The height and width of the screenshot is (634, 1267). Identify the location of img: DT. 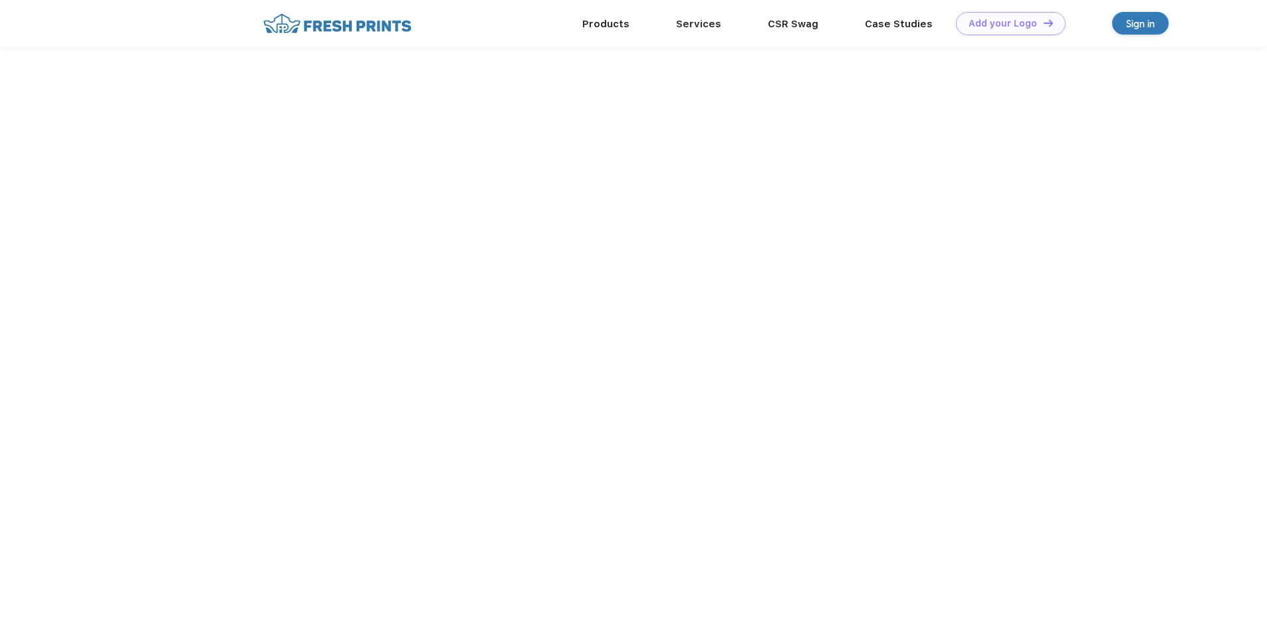
(1049, 23).